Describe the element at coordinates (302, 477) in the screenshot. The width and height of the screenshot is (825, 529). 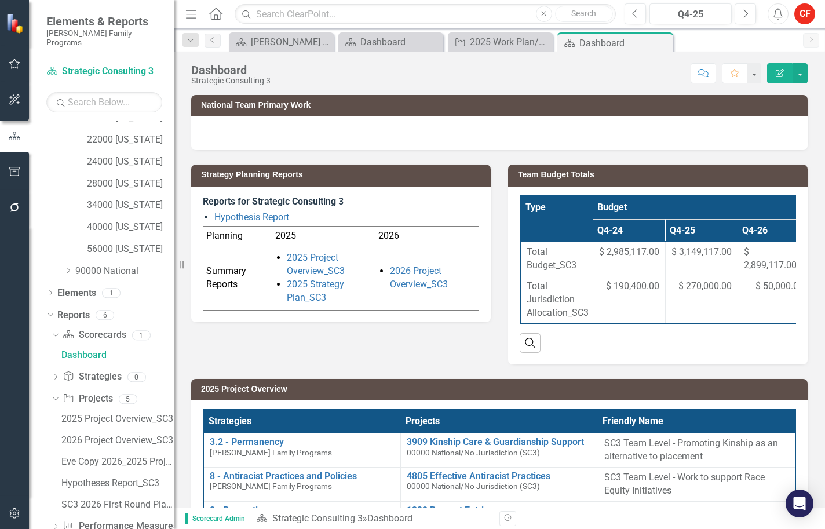
I see `a: 8 - Antiracist Practices and Policies` at that location.